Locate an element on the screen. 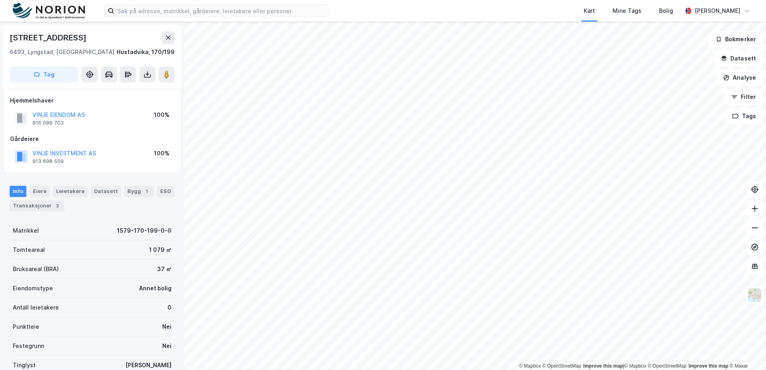 The width and height of the screenshot is (766, 370). div: Tinglyst is located at coordinates (24, 365).